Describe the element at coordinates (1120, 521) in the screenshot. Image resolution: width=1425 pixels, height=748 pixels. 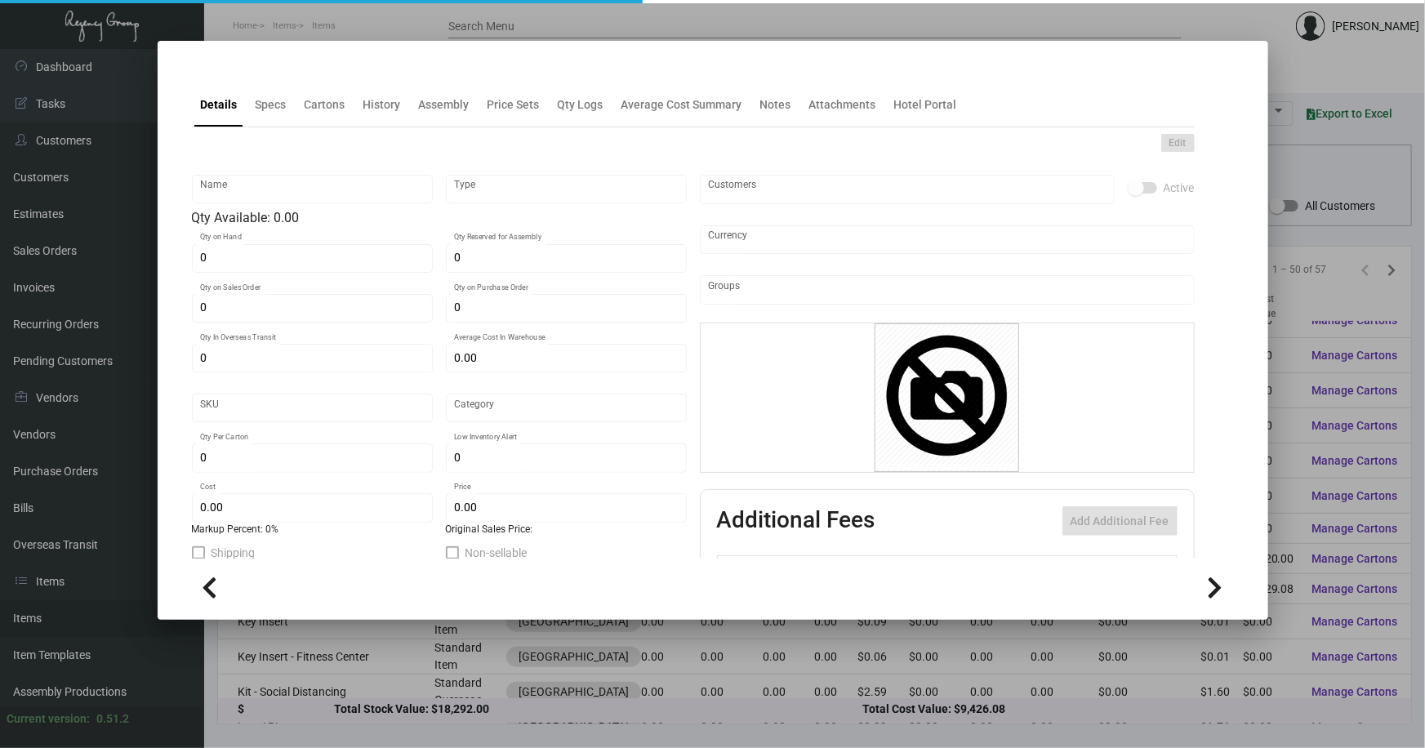
I see `button: Add Additional Fee` at that location.